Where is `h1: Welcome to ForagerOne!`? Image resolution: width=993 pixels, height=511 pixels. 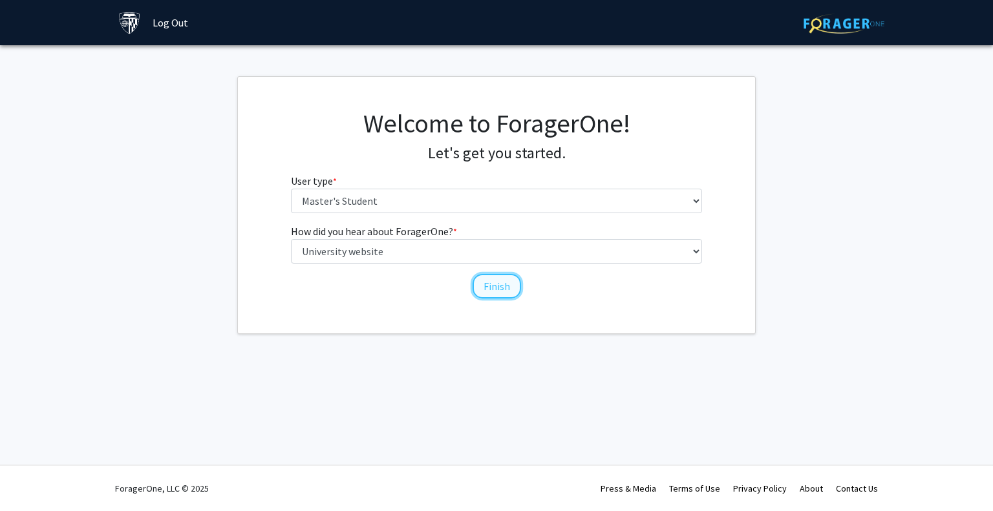
h1: Welcome to ForagerOne! is located at coordinates (496, 123).